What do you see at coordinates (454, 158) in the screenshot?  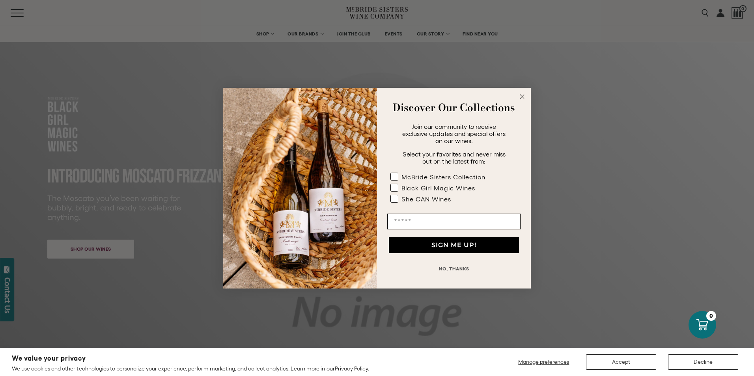 I see `span: Select your favorites and never miss out on the latest from:` at bounding box center [454, 158].